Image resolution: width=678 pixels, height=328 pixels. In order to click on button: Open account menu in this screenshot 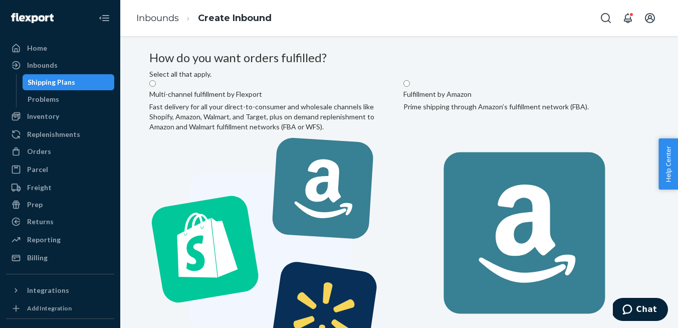, I will do `click(650, 18)`.